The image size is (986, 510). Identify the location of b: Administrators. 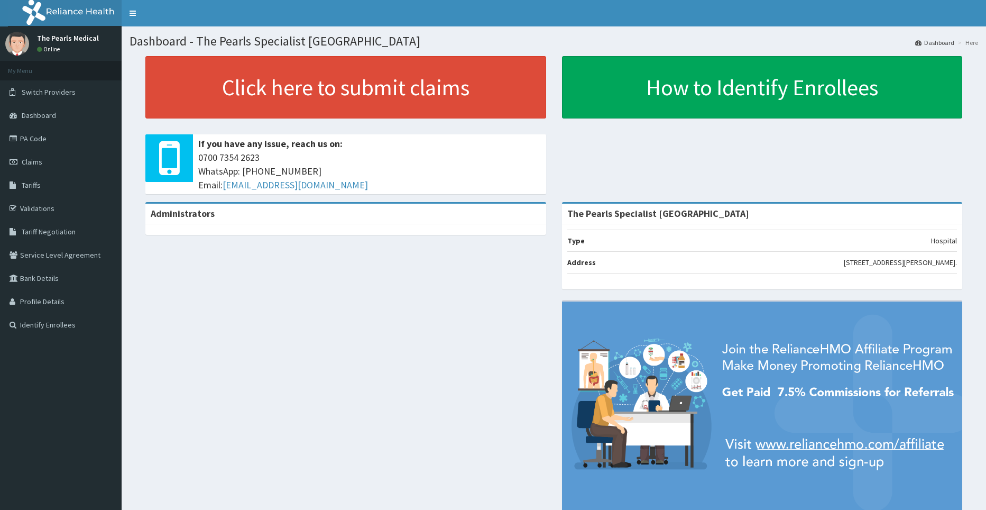
(182, 213).